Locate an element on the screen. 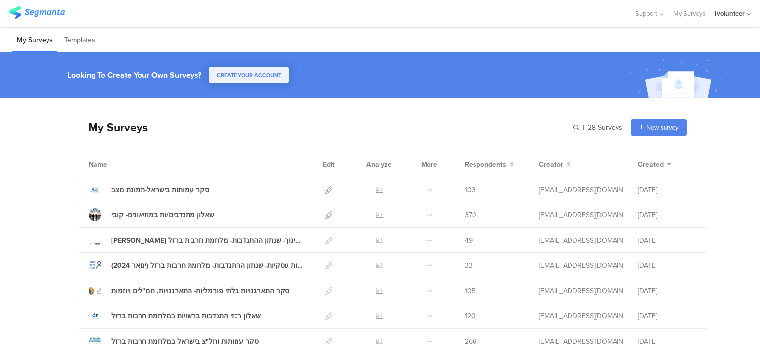 The width and height of the screenshot is (760, 344). img: segmanta logo is located at coordinates (37, 12).